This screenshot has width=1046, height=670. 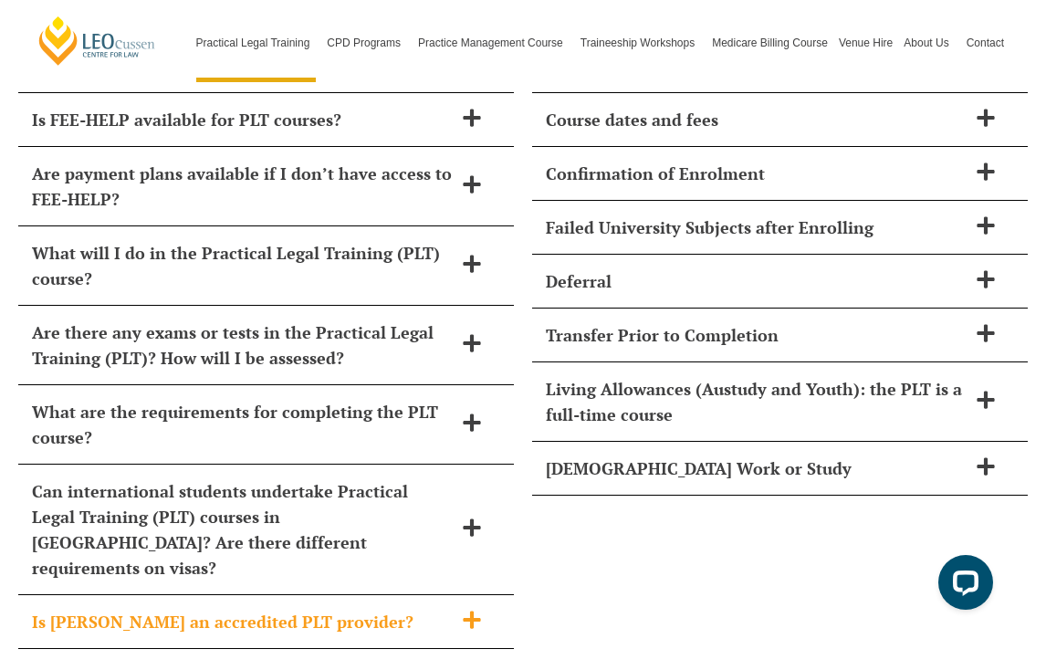 I want to click on span: Confirmation of Enrolment, so click(x=756, y=173).